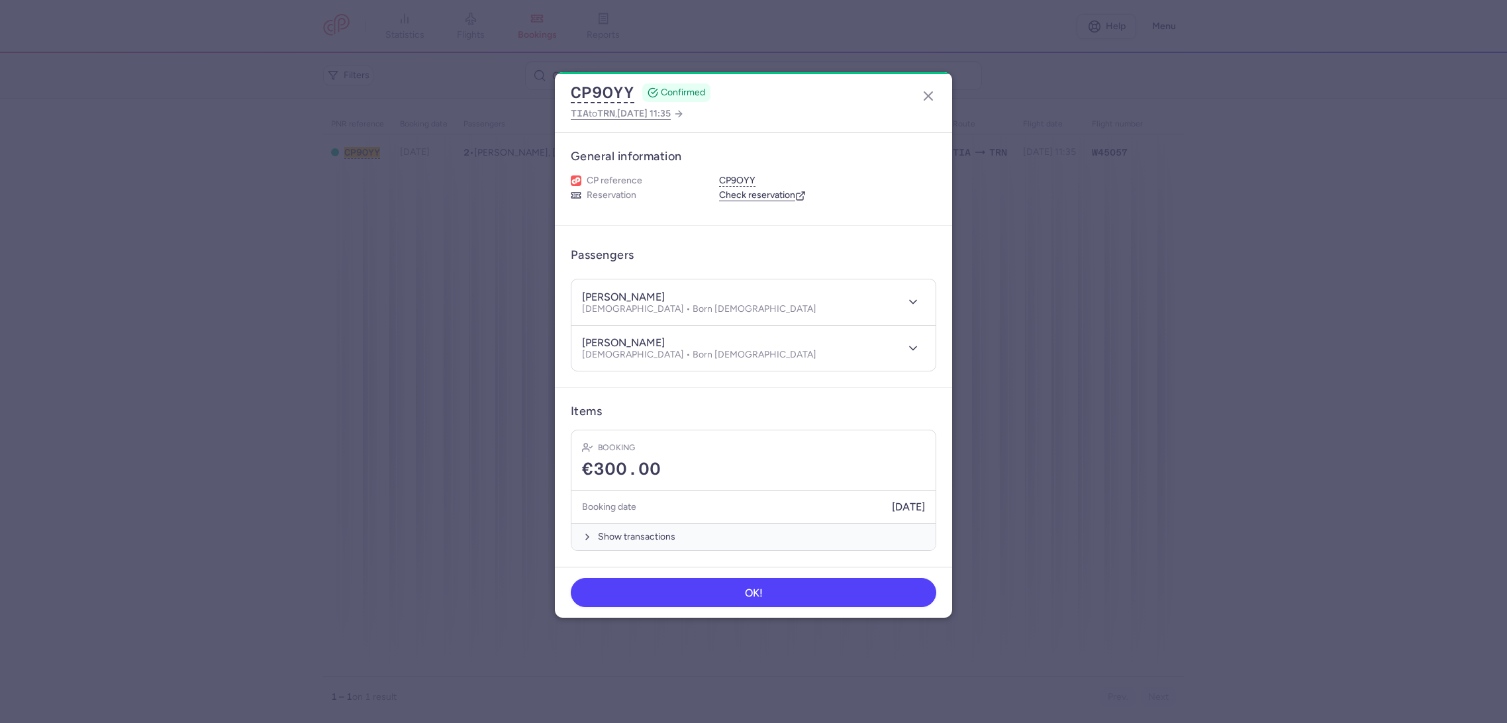 Image resolution: width=1507 pixels, height=723 pixels. What do you see at coordinates (617, 448) in the screenshot?
I see `h4: Booking` at bounding box center [617, 448].